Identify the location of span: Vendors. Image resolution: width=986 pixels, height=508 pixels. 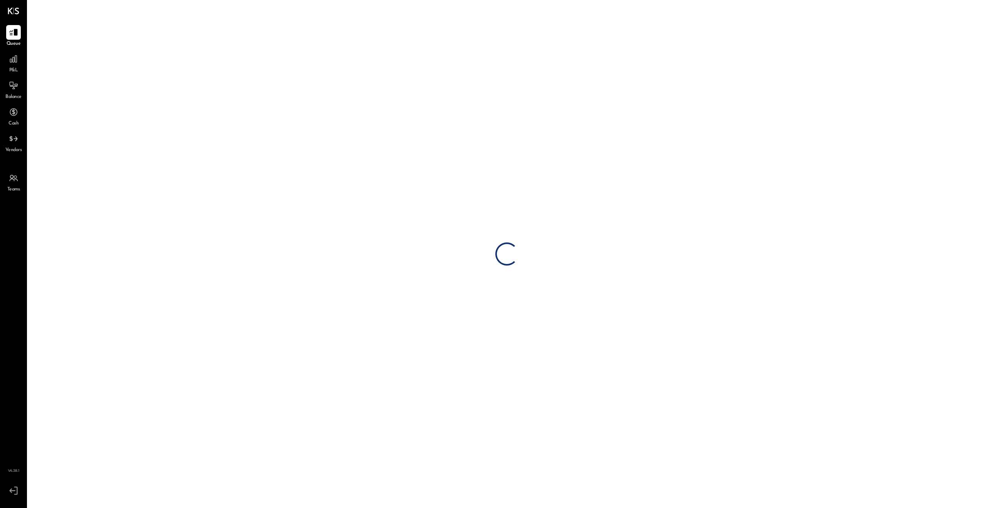
(13, 150).